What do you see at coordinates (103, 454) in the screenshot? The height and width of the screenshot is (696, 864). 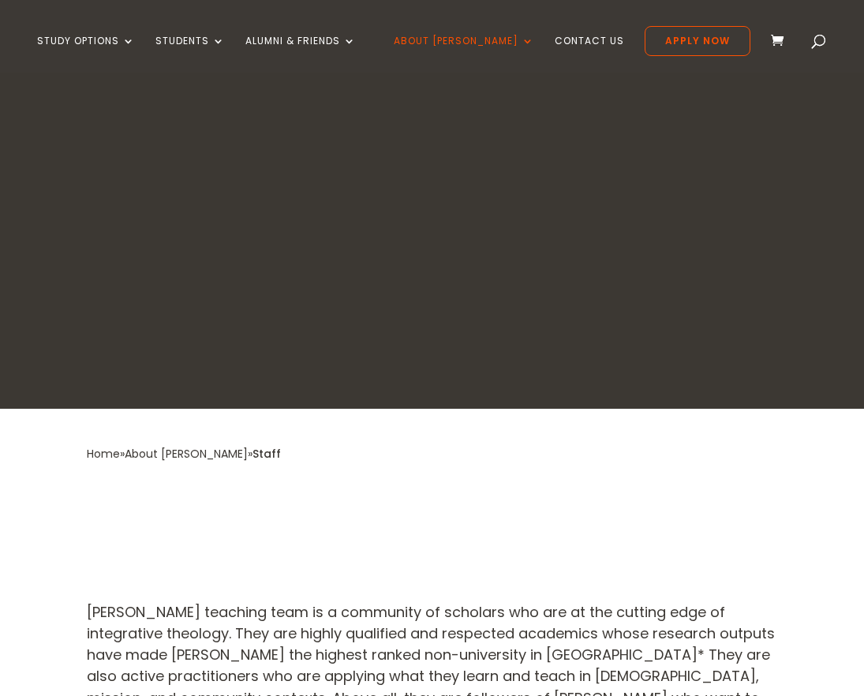 I see `a: Home` at bounding box center [103, 454].